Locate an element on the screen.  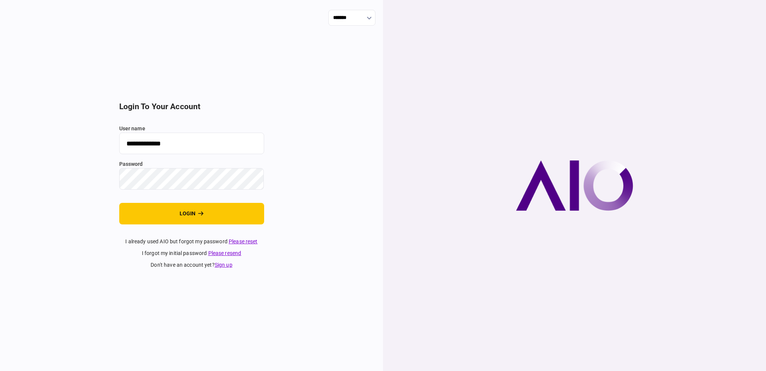
a: Please reset is located at coordinates (243, 241).